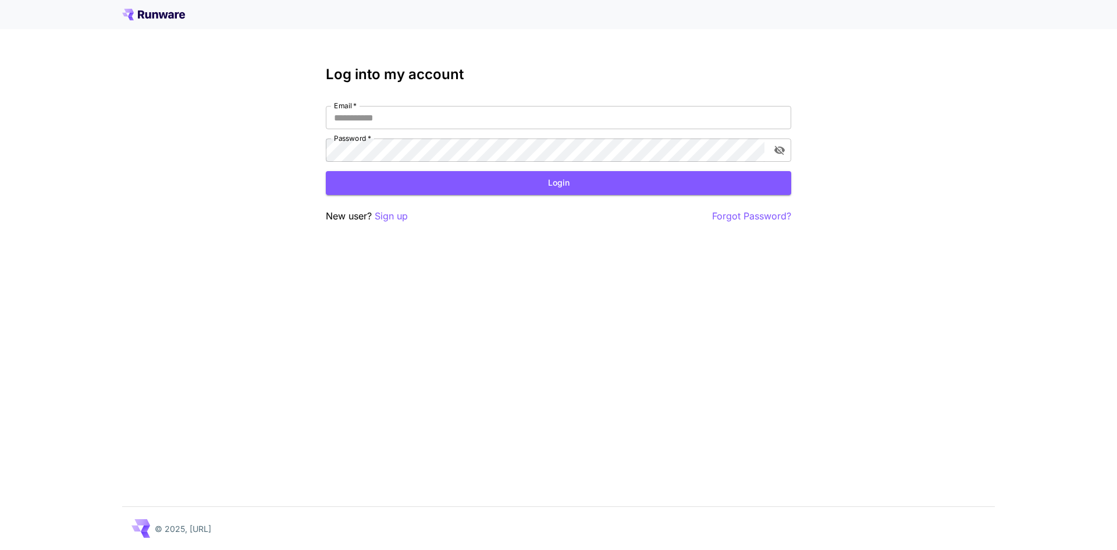 The width and height of the screenshot is (1117, 550). What do you see at coordinates (367, 216) in the screenshot?
I see `p: New user?` at bounding box center [367, 216].